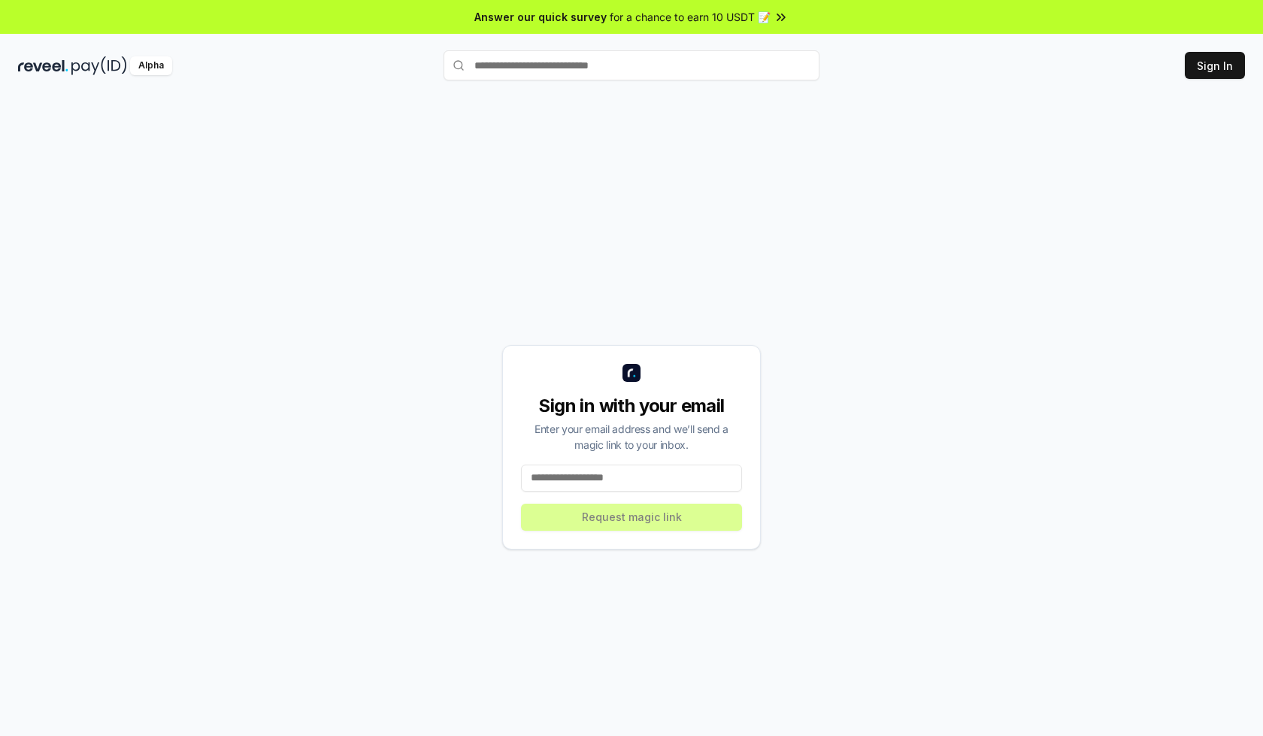 The width and height of the screenshot is (1263, 736). What do you see at coordinates (541, 17) in the screenshot?
I see `span: Answer our quick survey` at bounding box center [541, 17].